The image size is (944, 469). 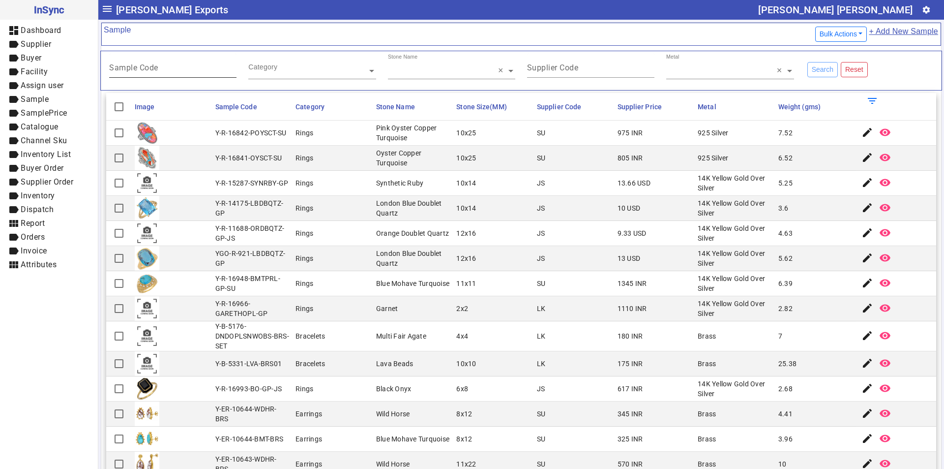 What do you see at coordinates (873, 101) in the screenshot?
I see `mat-icon: filter_list` at bounding box center [873, 101].